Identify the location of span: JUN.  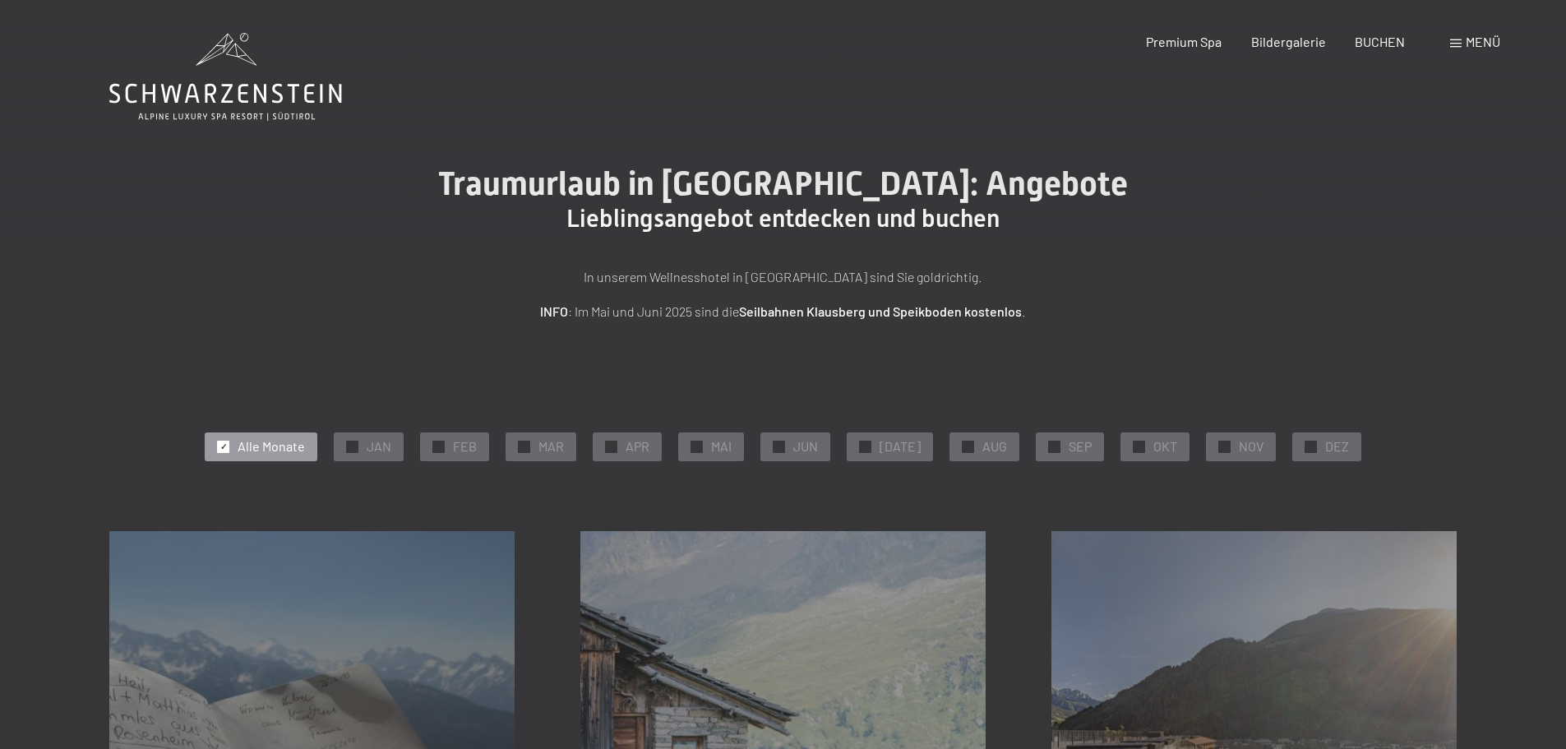
(806, 446).